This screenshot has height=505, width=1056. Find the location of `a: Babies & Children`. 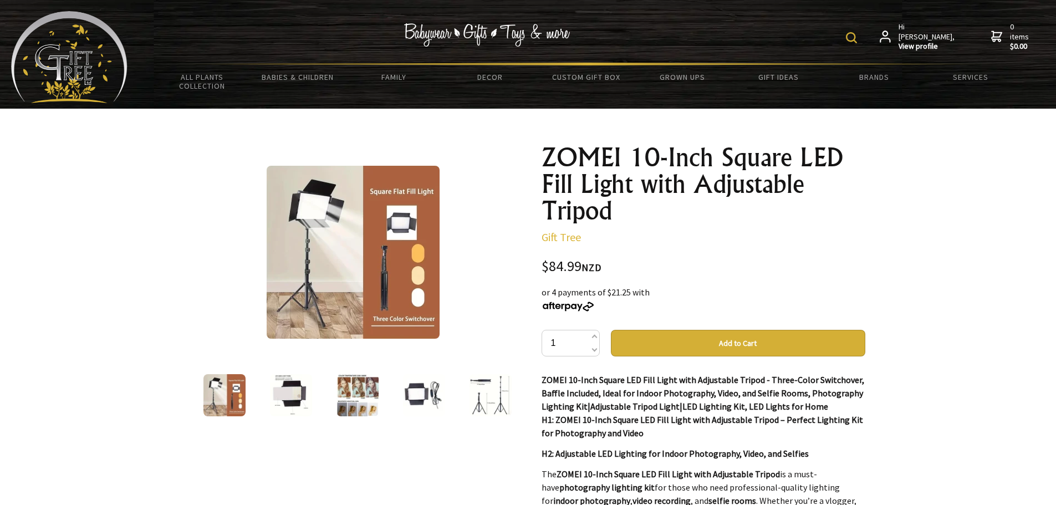

a: Babies & Children is located at coordinates (298, 77).